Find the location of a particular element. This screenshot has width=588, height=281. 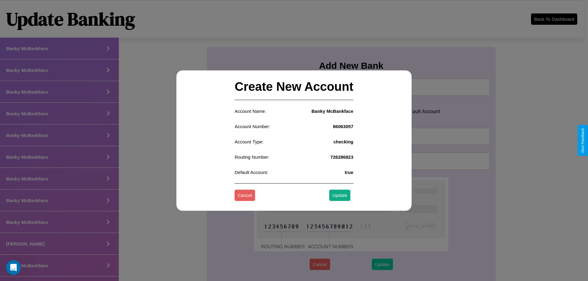

h4: Banky McBankface is located at coordinates (332, 111).